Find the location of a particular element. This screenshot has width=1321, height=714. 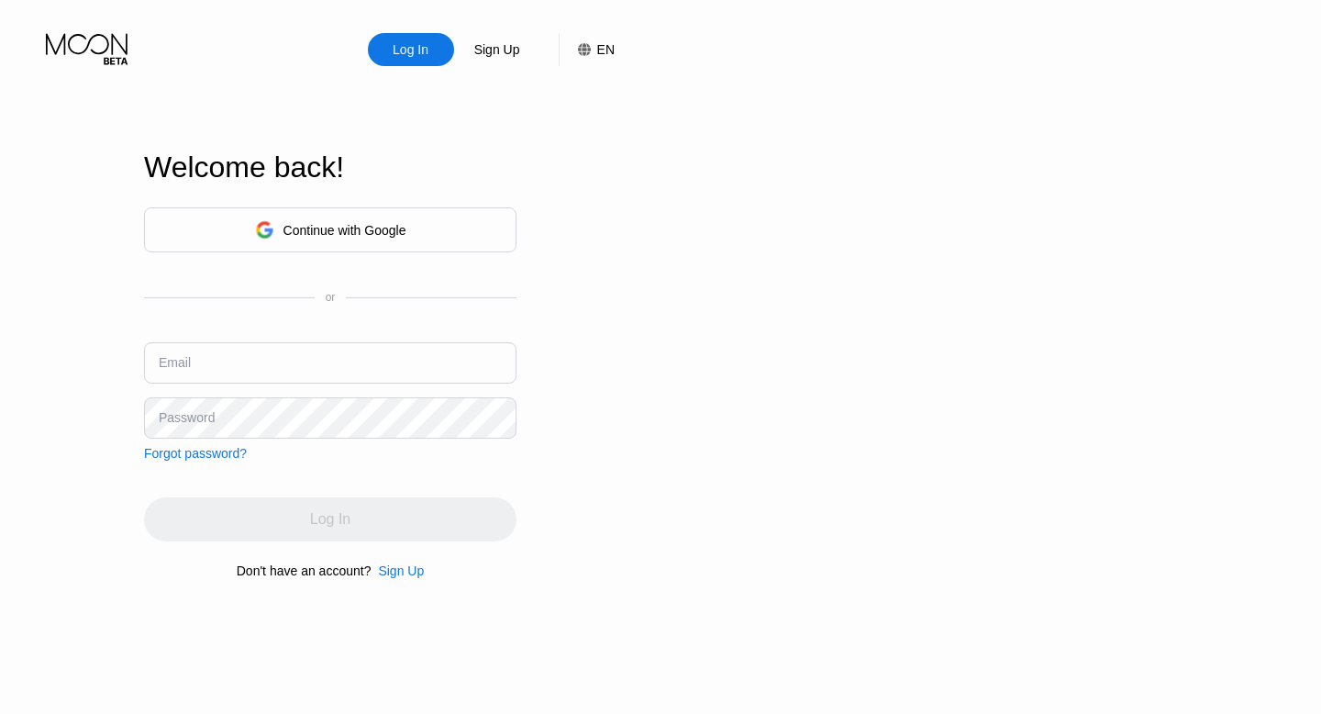

div: Welcome back! is located at coordinates (330, 167).